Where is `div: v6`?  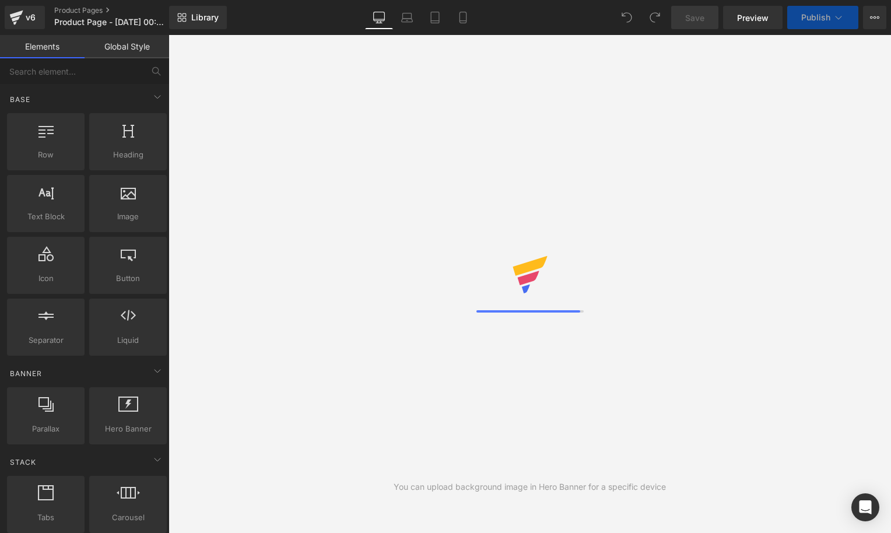 div: v6 is located at coordinates (30, 17).